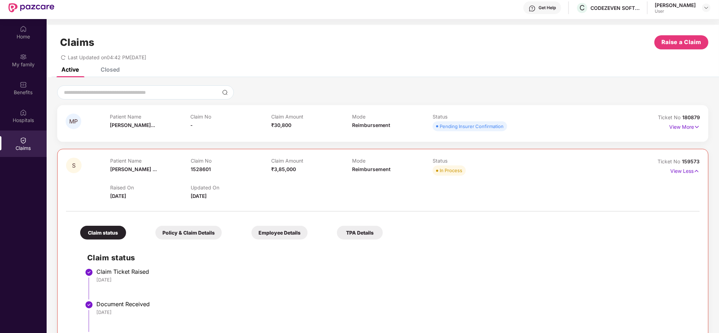  I want to click on img: svg+xml;base64,PHN2ZyBpZD0iSG9tZSIgeG1sbnM9Imh0dHA6Ly93d3cudzMub3JnLzIwMDAvc3ZnIiB3aWR0aD0iMjAiIG..., so click(23, 29).